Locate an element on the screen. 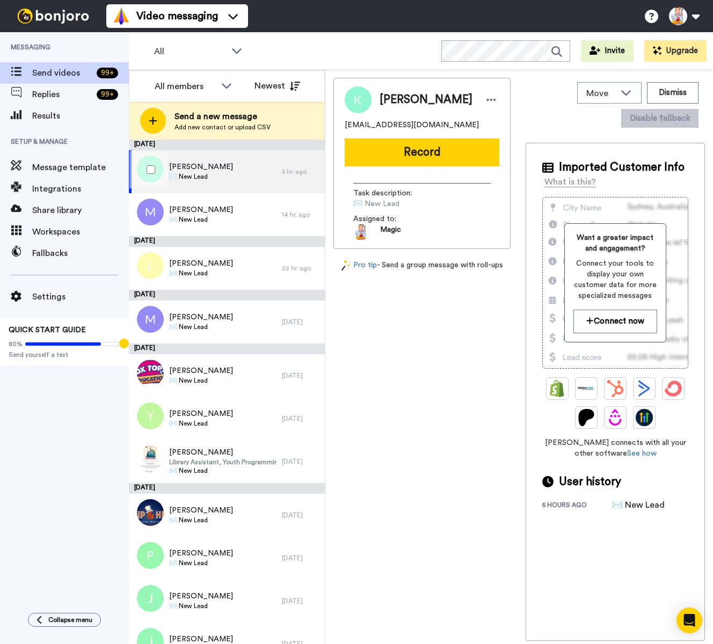 This screenshot has width=713, height=644. span: Video messaging is located at coordinates (177, 16).